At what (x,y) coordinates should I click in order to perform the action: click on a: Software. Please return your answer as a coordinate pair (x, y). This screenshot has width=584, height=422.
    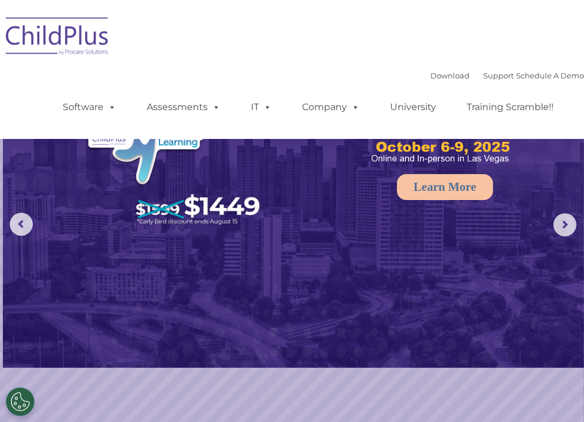
    Looking at the image, I should click on (89, 107).